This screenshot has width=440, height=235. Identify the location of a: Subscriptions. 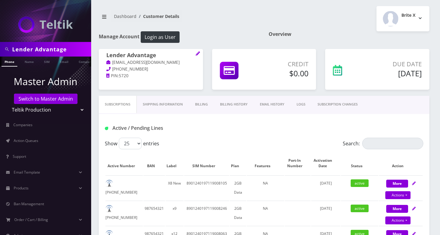
(117, 104).